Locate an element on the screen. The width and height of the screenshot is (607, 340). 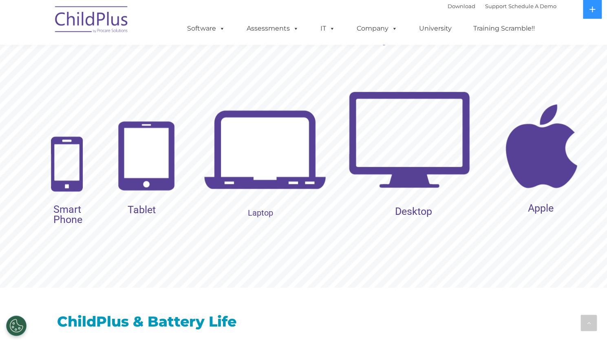
a: University is located at coordinates (435, 29).